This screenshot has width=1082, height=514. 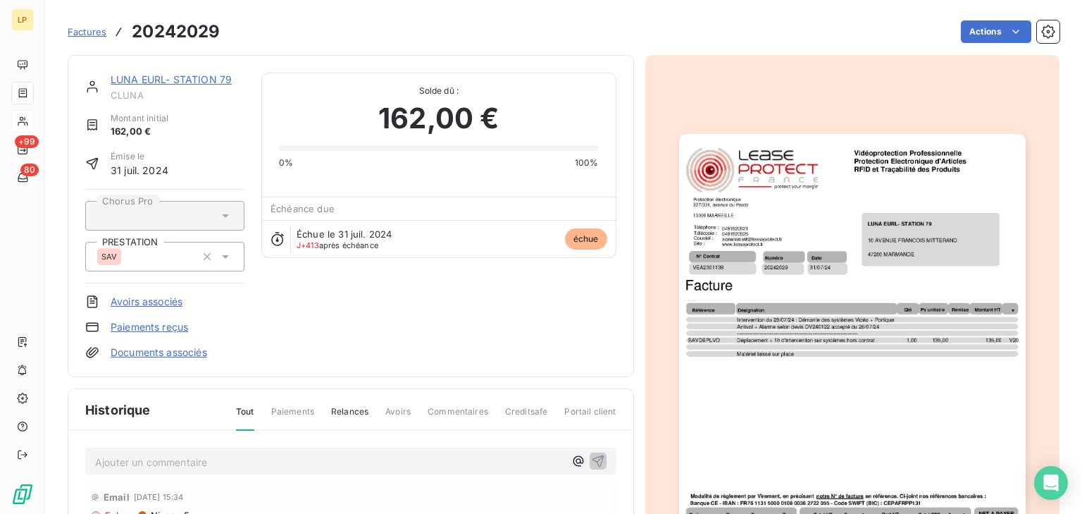 What do you see at coordinates (438, 91) in the screenshot?
I see `span: Solde dû :` at bounding box center [438, 91].